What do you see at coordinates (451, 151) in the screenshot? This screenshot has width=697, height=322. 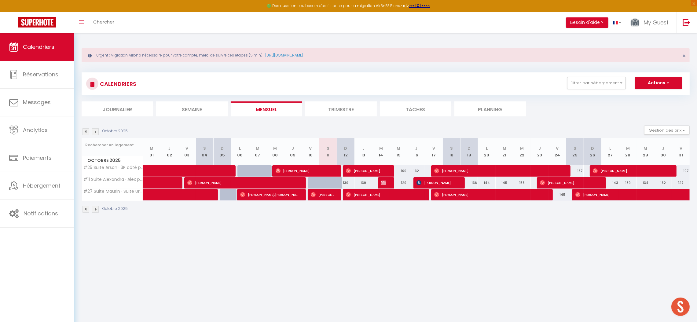 I see `th: 18` at bounding box center [451, 151].